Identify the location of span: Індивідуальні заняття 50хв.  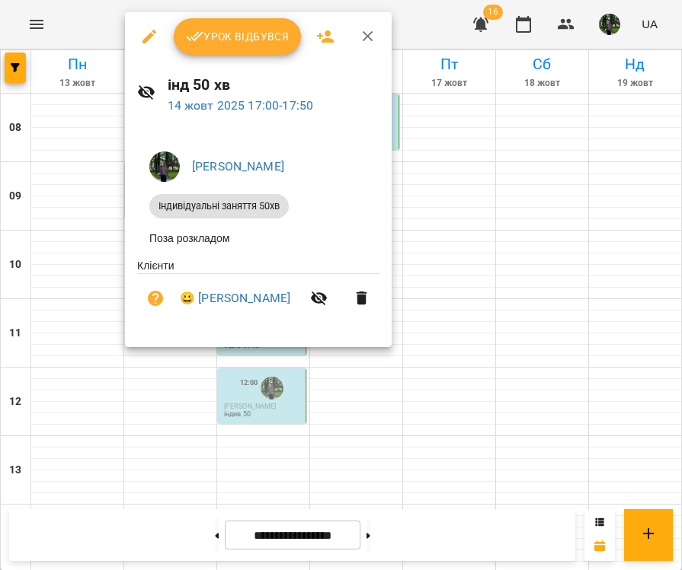
(219, 206).